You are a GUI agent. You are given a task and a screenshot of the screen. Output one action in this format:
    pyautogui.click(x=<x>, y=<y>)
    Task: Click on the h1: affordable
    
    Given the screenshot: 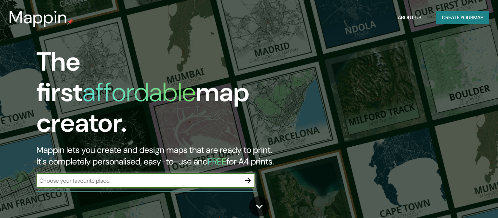 What is the action you would take?
    pyautogui.click(x=139, y=92)
    